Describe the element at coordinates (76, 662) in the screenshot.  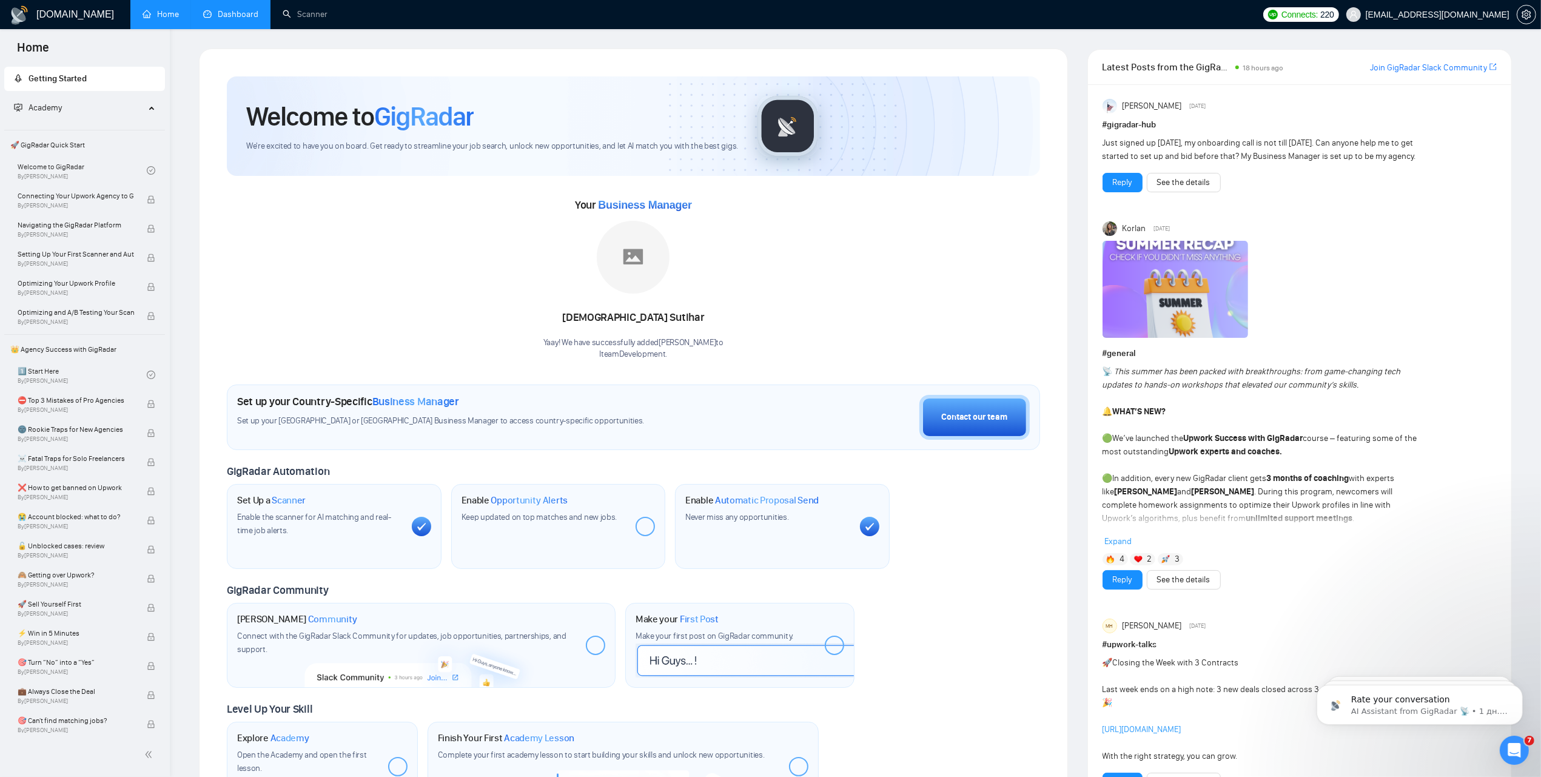
I see `span: 🎯 Turn “No” into a “Yes”` at that location.